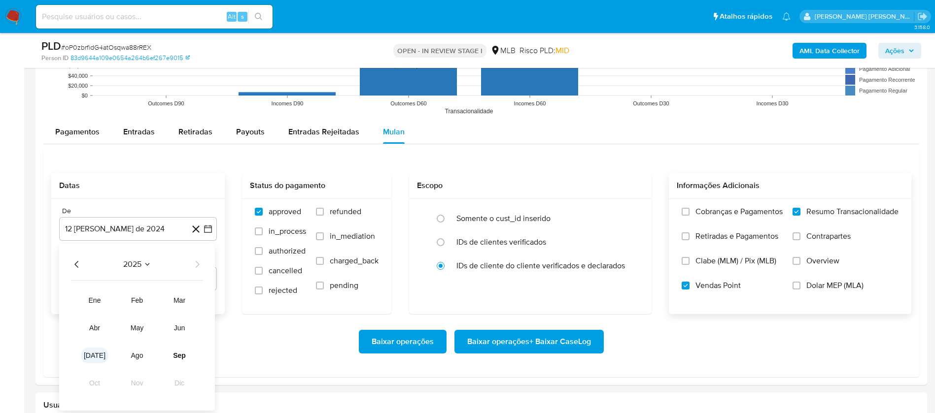 This screenshot has height=413, width=935. Describe the element at coordinates (864, 16) in the screenshot. I see `p: renata.fdelgado@mercadopago.com.br` at that location.